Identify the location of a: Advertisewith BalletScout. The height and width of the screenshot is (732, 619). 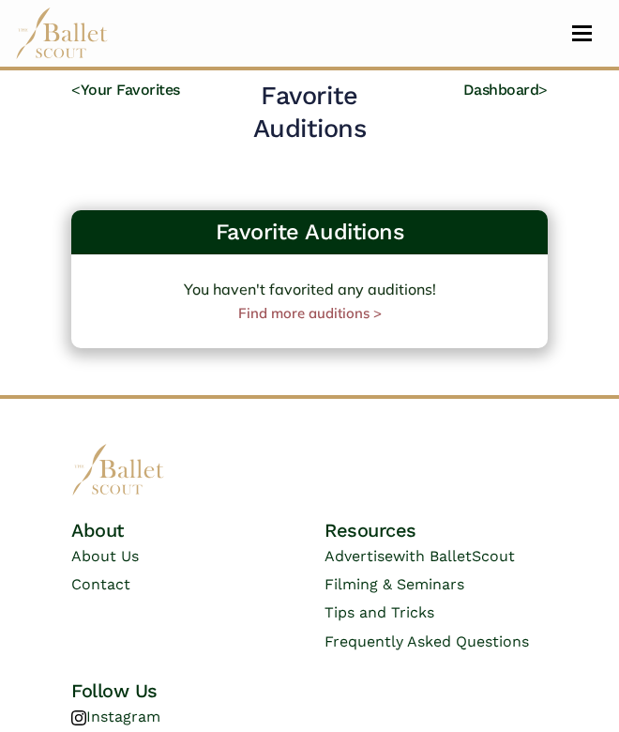
(420, 556).